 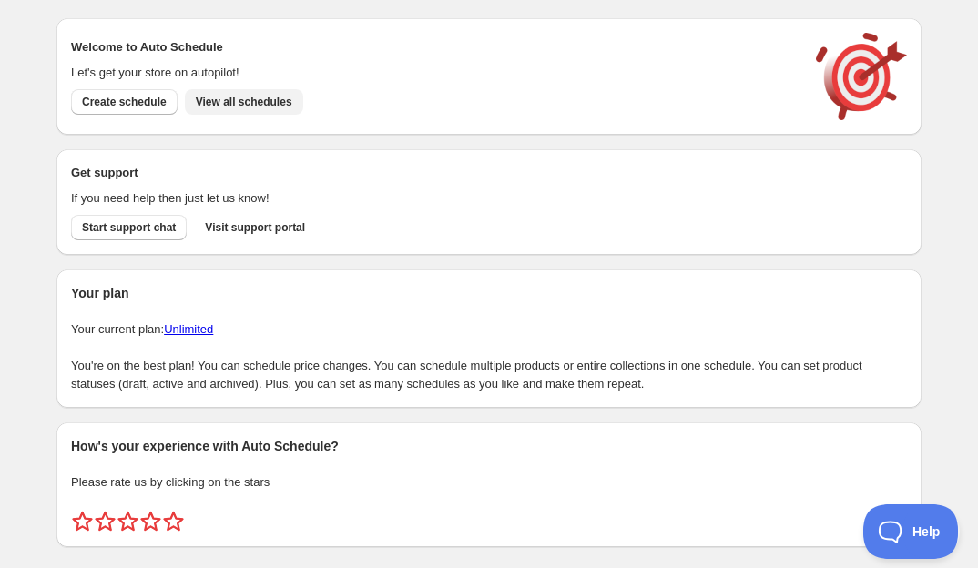 I want to click on button: View all schedules, so click(x=244, y=102).